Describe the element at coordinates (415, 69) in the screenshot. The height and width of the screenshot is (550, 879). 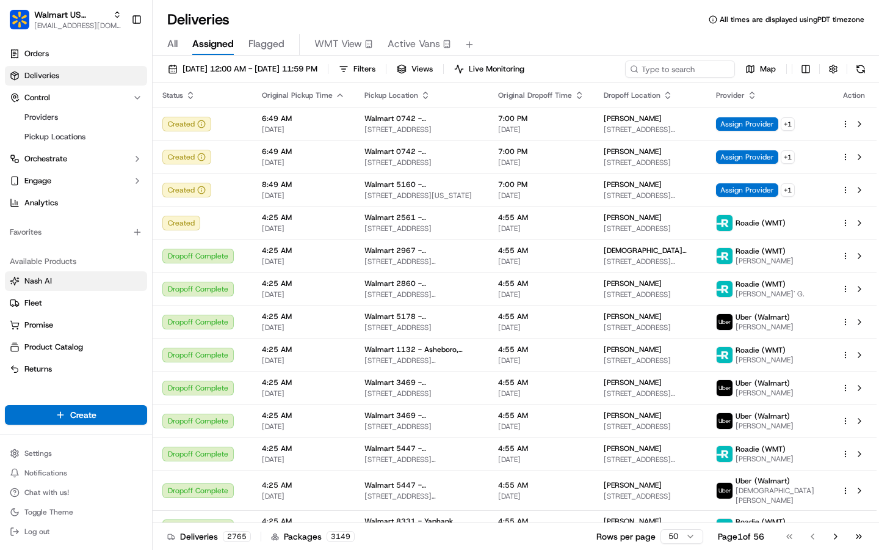
I see `button: Views` at that location.